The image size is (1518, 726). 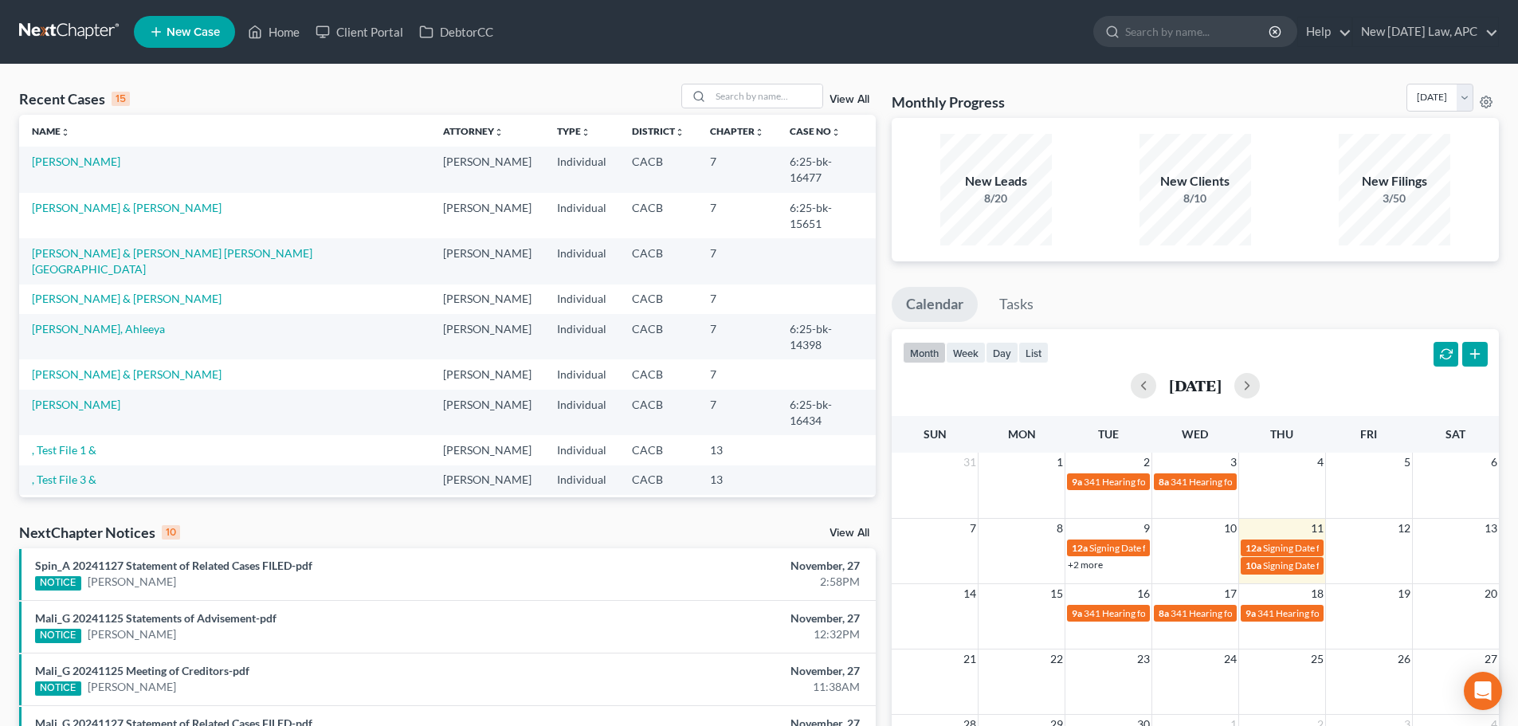 I want to click on span: 31, so click(x=970, y=462).